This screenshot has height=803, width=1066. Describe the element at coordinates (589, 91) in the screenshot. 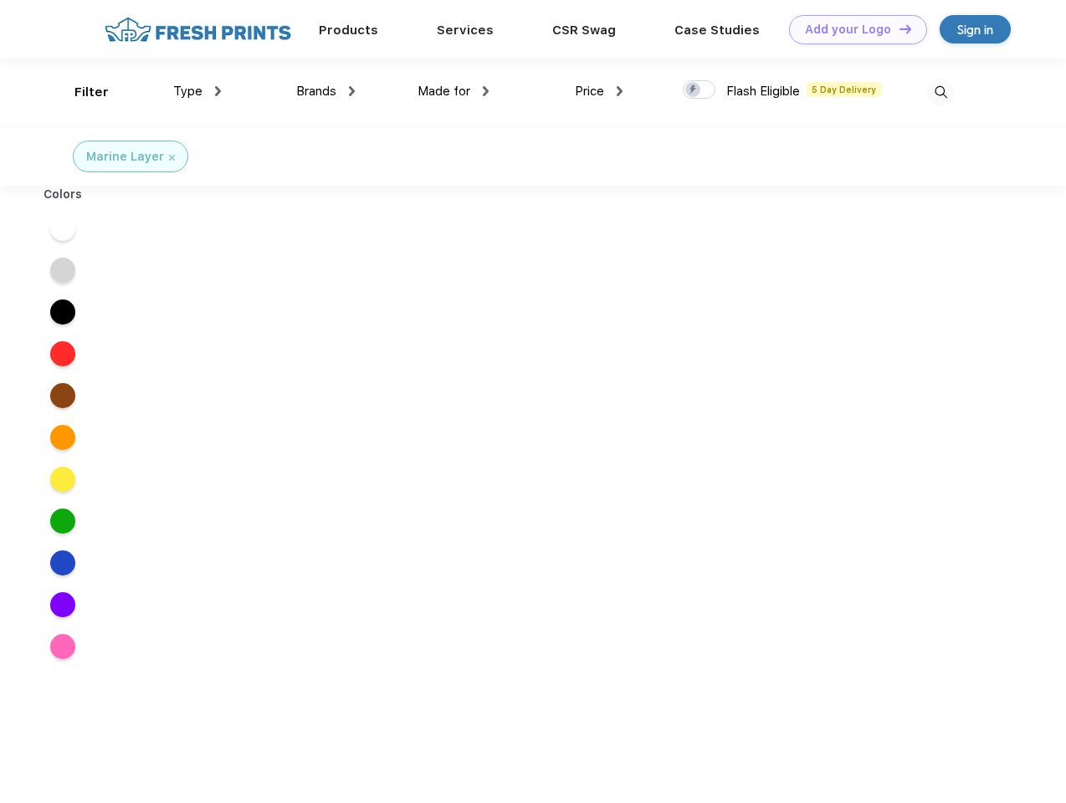

I see `span: Price` at that location.